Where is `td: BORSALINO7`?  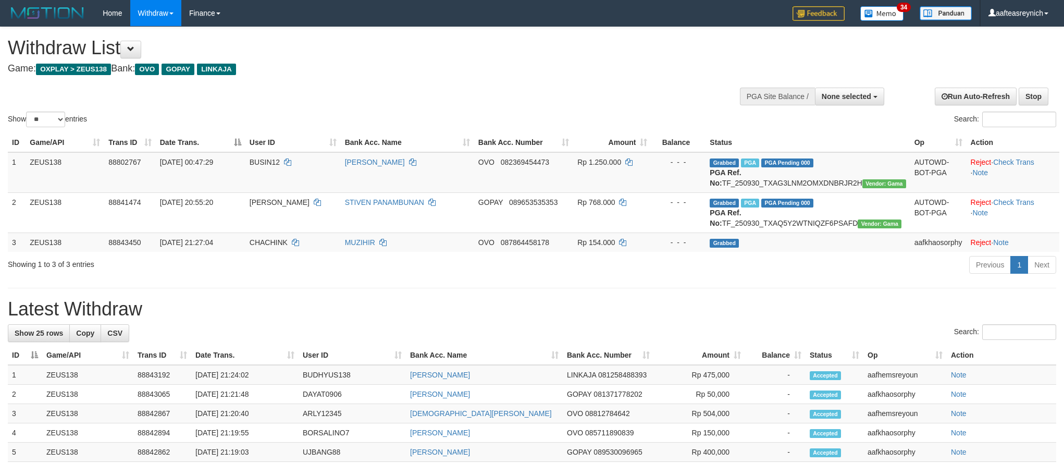
td: BORSALINO7 is located at coordinates (352, 432).